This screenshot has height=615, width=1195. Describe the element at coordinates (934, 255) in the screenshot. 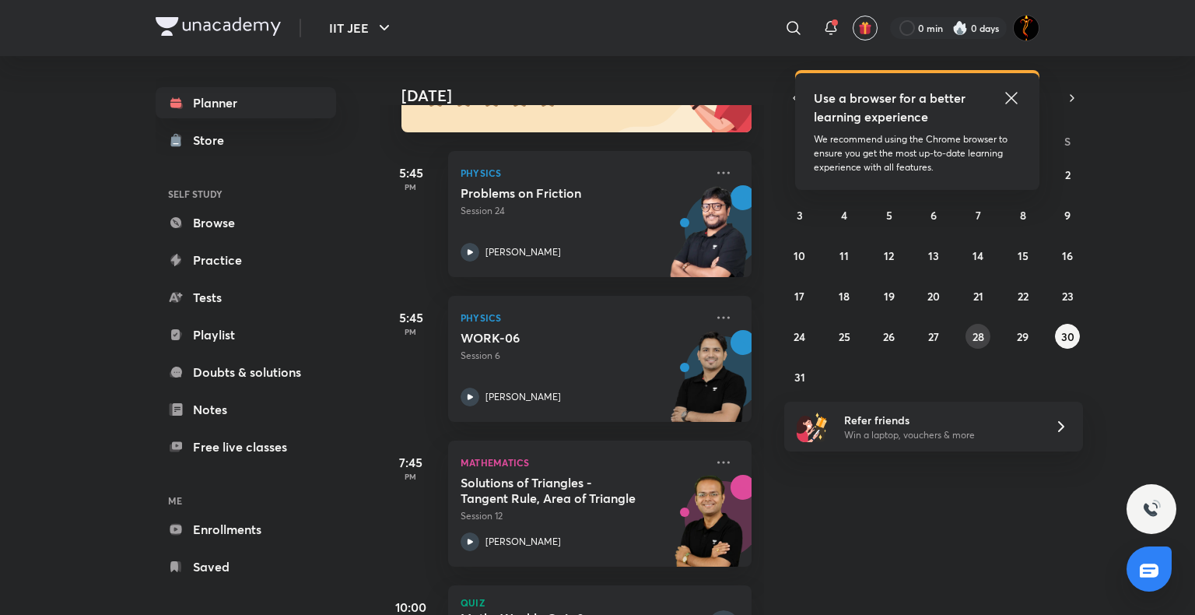

I see `button: August 13, 2025` at that location.